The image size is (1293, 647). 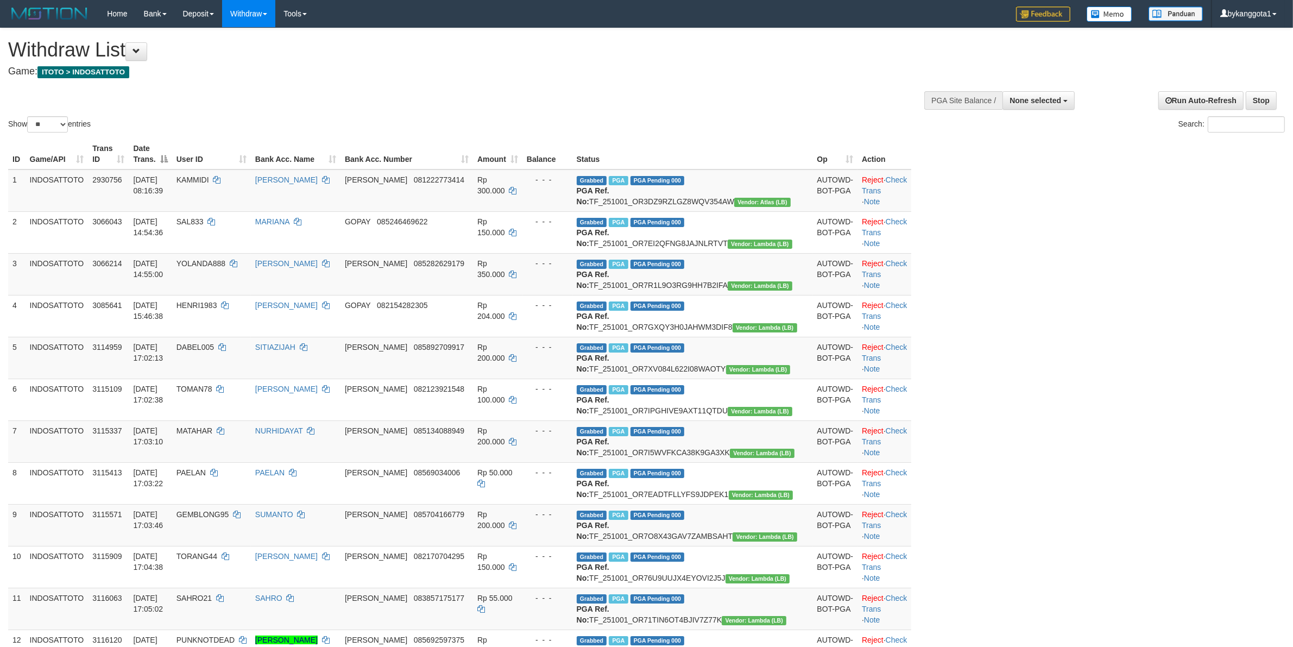 What do you see at coordinates (211, 154) in the screenshot?
I see `th: User ID: activate to sort column ascending` at bounding box center [211, 154].